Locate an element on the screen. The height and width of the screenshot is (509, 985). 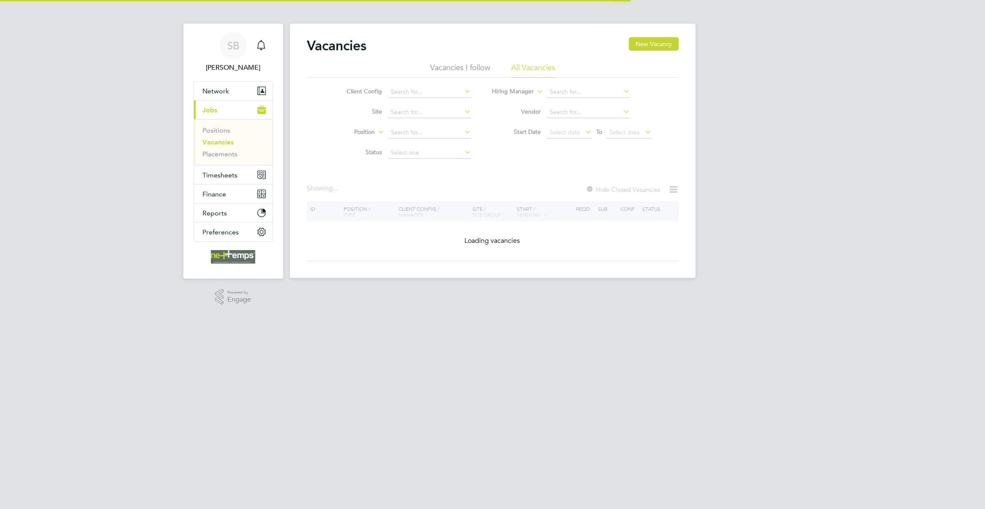
li: Vacancies I follow is located at coordinates (460, 70).